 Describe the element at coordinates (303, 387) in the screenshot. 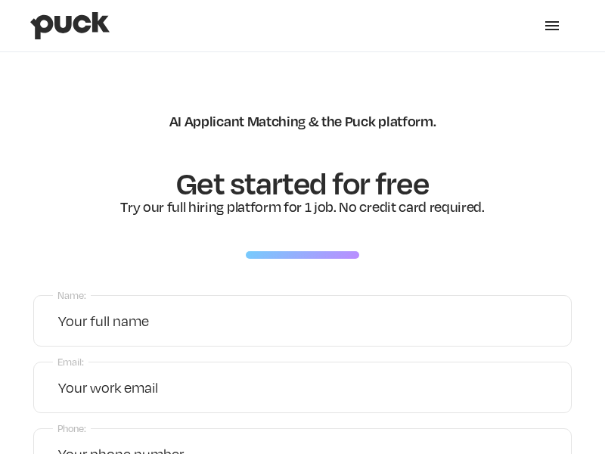

I see `input: Your work email` at that location.